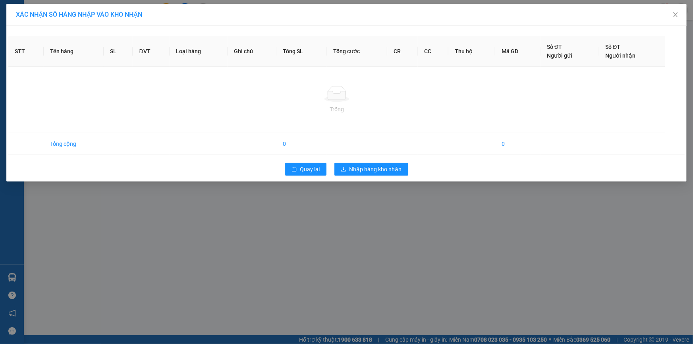 This screenshot has width=693, height=344. I want to click on th: Ghi chú, so click(252, 51).